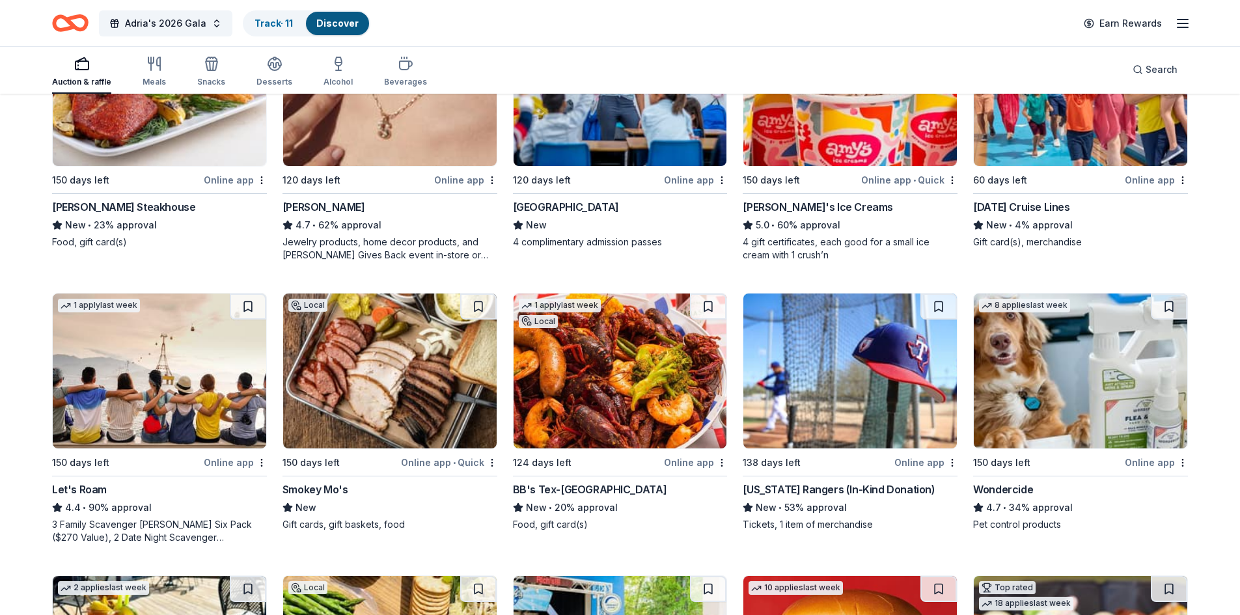  What do you see at coordinates (307, 23) in the screenshot?
I see `button: Track· 11Discover` at bounding box center [307, 23].